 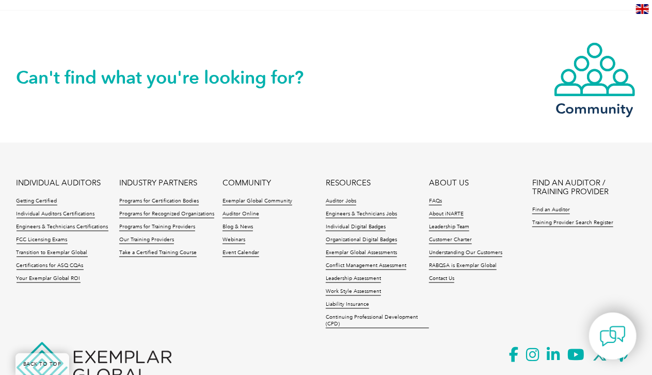 What do you see at coordinates (42, 240) in the screenshot?
I see `a: FCC Licensing Exams` at bounding box center [42, 240].